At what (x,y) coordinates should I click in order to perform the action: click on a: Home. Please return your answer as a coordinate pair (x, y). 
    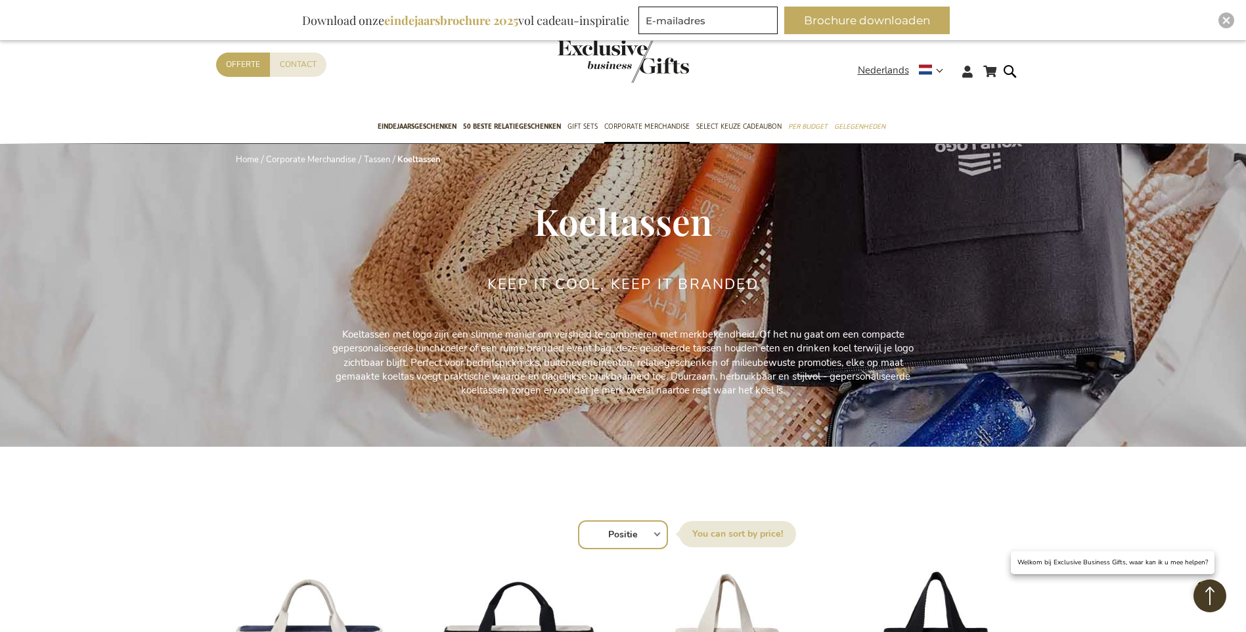
    Looking at the image, I should click on (247, 160).